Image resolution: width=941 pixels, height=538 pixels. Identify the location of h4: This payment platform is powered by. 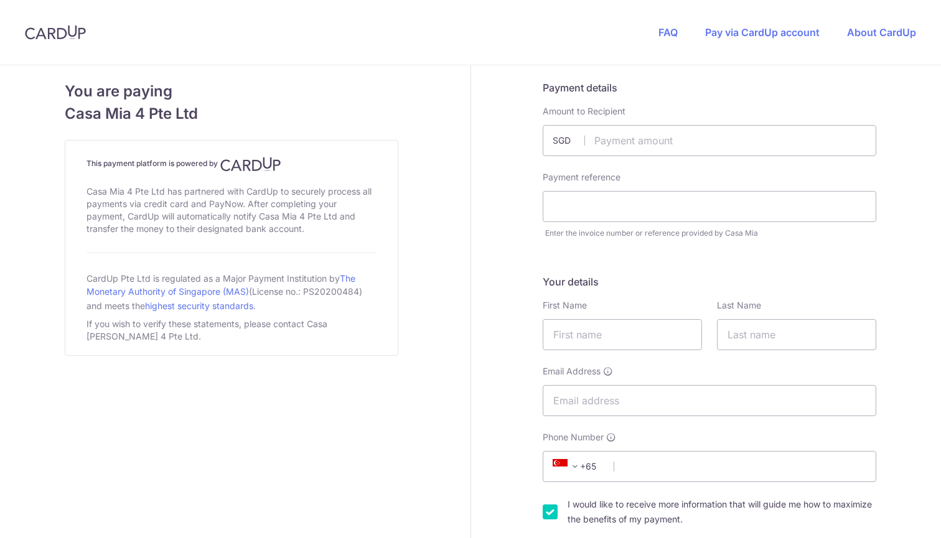
(232, 164).